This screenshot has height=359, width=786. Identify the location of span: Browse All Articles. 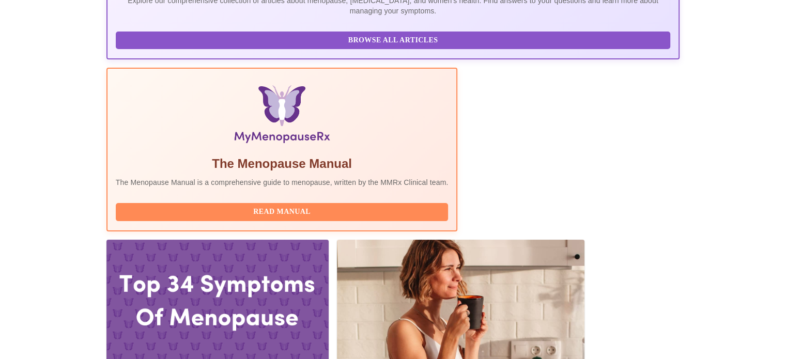
(393, 40).